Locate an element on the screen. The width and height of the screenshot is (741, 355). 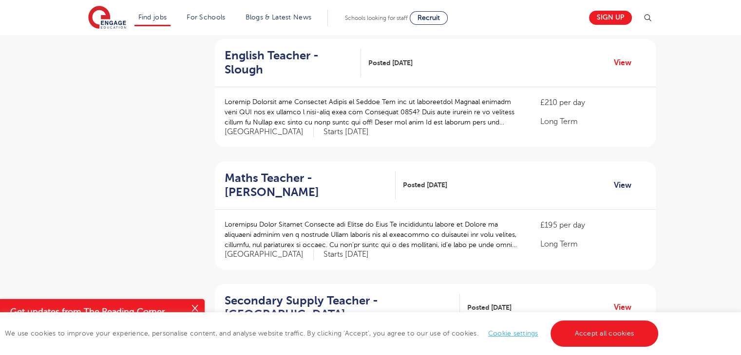
p: Loremip Dolorsit ame Consectet Adipis el Seddoe Tem inc ut laboreetdol Magnaal enimadm veni QUI n... is located at coordinates (373, 112).